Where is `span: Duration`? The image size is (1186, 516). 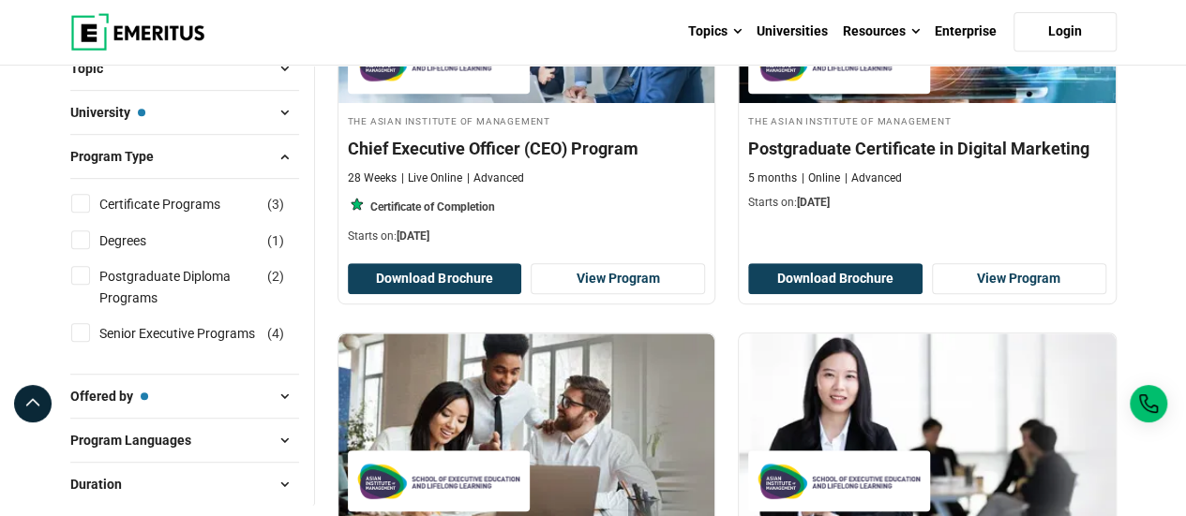 span: Duration is located at coordinates (103, 485).